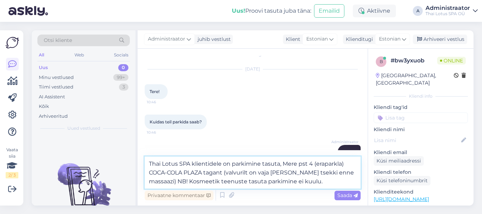 This screenshot has width=482, height=214. I want to click on div: All, so click(41, 55).